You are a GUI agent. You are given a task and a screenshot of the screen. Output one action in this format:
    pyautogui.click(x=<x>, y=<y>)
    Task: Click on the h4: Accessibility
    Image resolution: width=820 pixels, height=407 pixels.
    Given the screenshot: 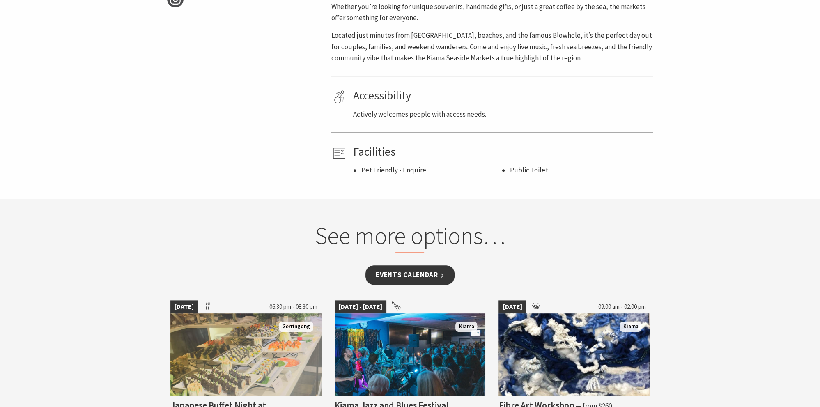 What is the action you would take?
    pyautogui.click(x=501, y=96)
    